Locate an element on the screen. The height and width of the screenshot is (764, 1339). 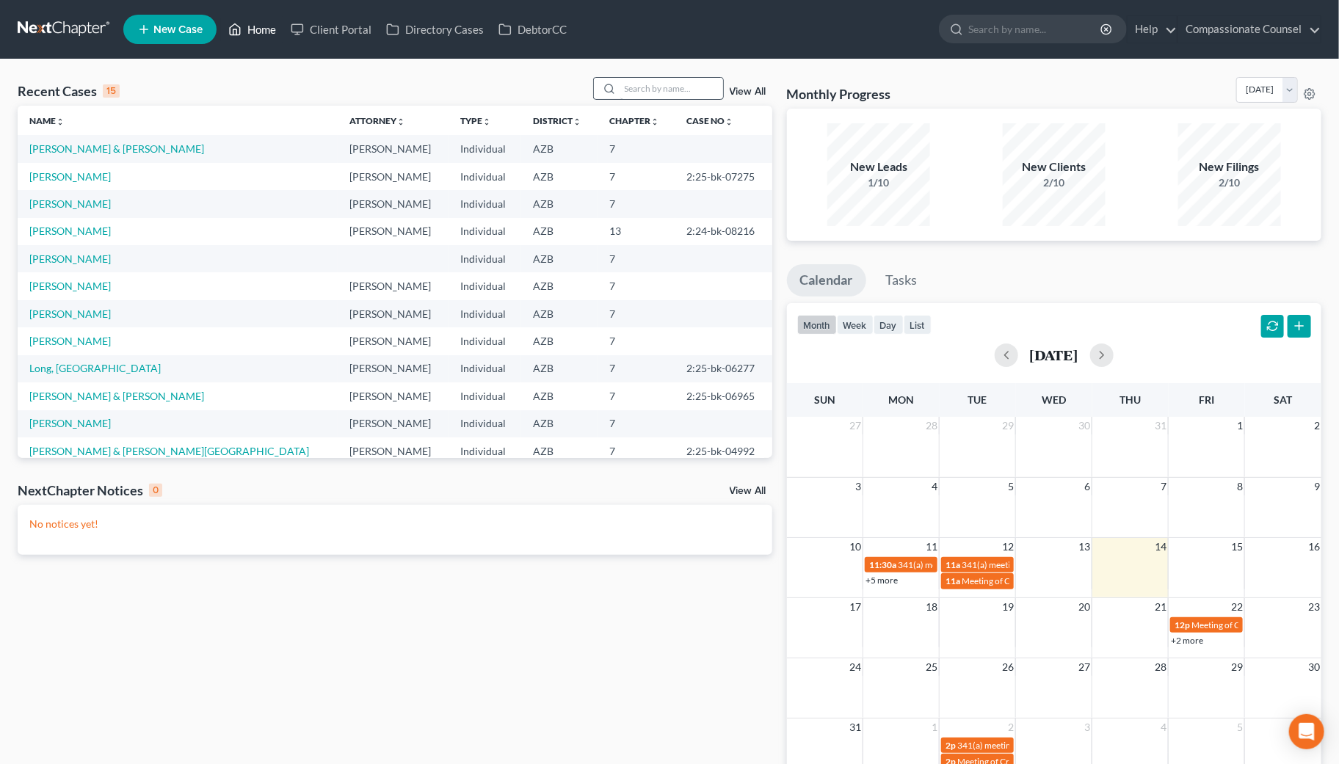
a: Chapterunfold_more is located at coordinates (634, 120).